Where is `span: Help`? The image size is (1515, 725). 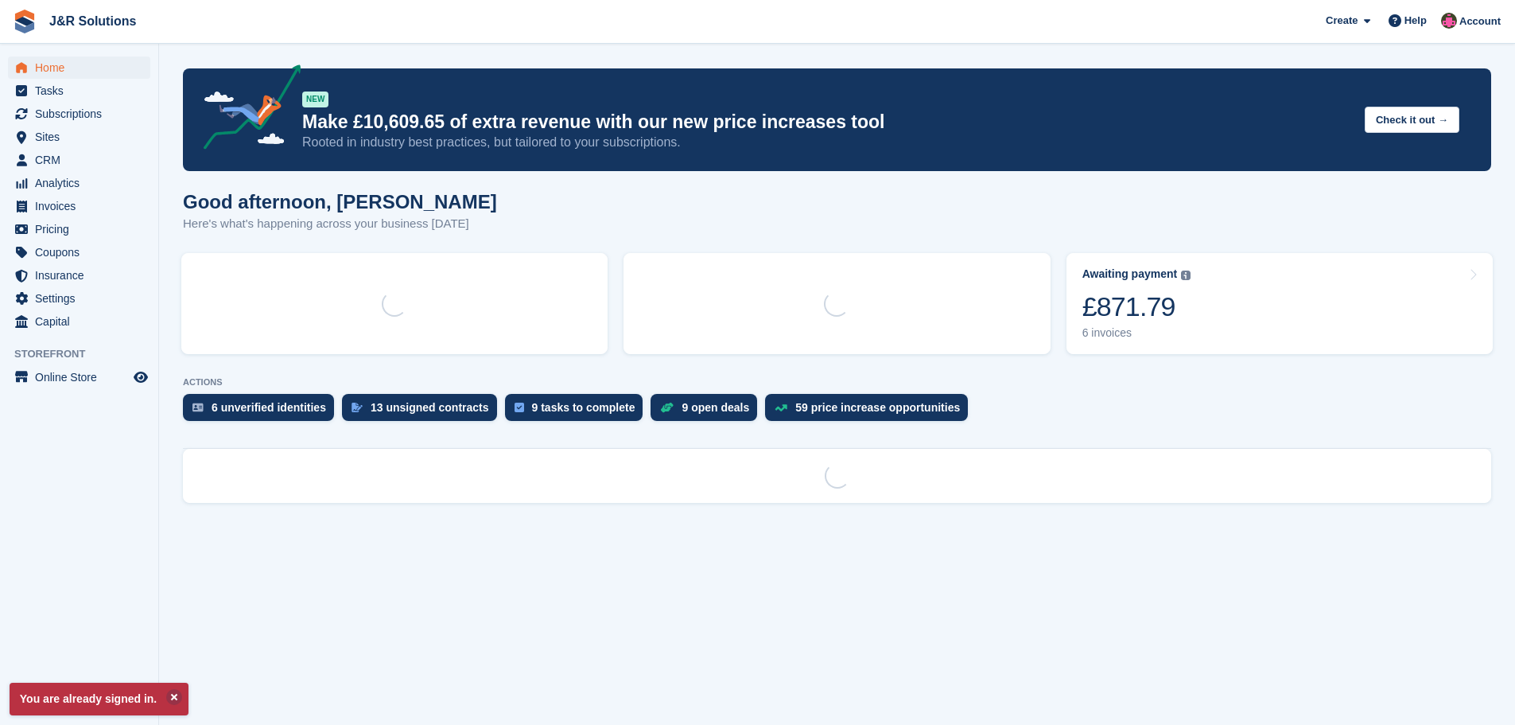
span: Help is located at coordinates (1416, 21).